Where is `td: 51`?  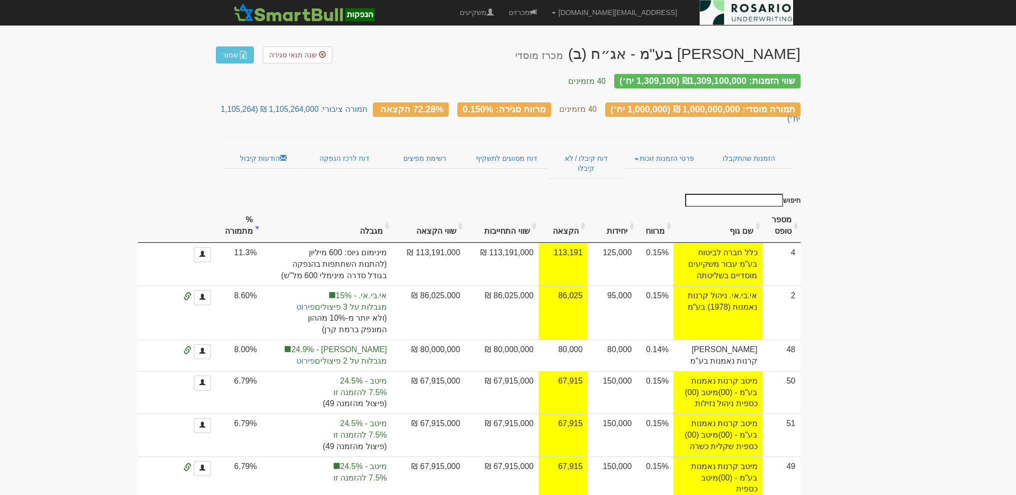 td: 51 is located at coordinates (782, 435).